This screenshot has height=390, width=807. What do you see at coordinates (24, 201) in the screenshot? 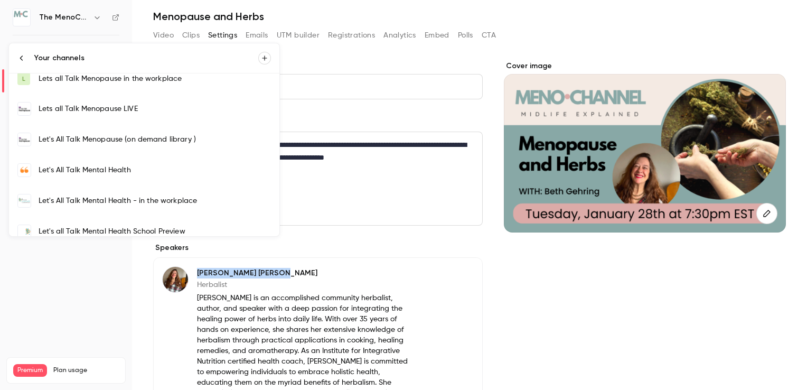
I see `img: Let's All Talk Mental Health - in the workplace` at bounding box center [24, 201].